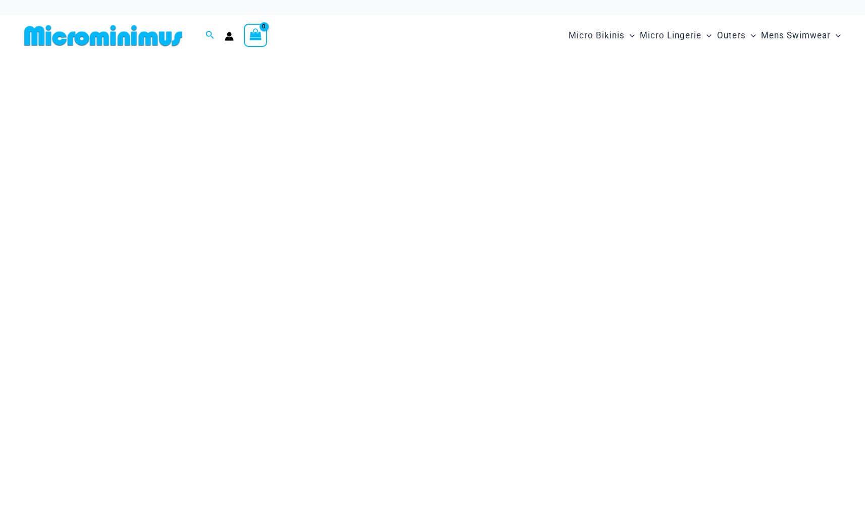 The width and height of the screenshot is (865, 507). I want to click on img: MM SHOP LOGO FLAT, so click(103, 35).